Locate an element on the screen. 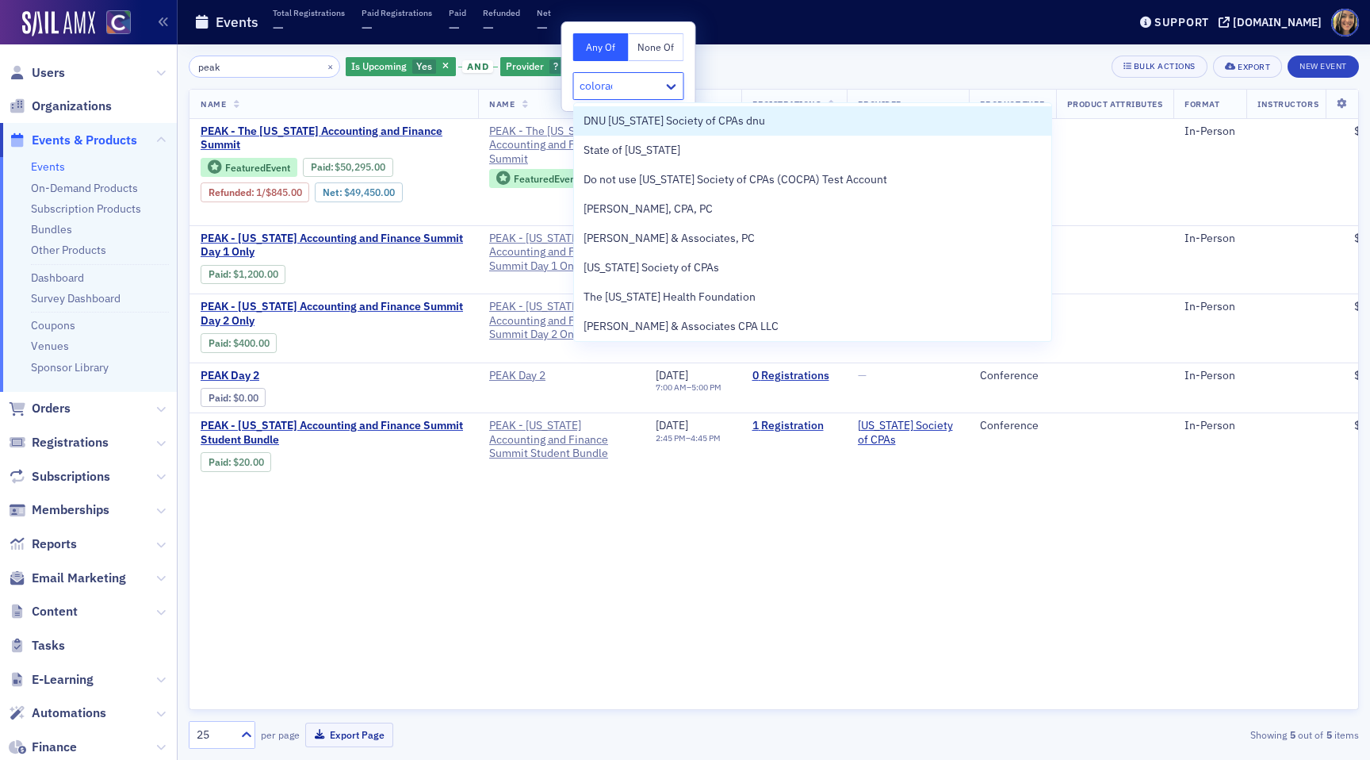 The width and height of the screenshot is (1370, 760). time: 4:45 PM is located at coordinates (706, 438).